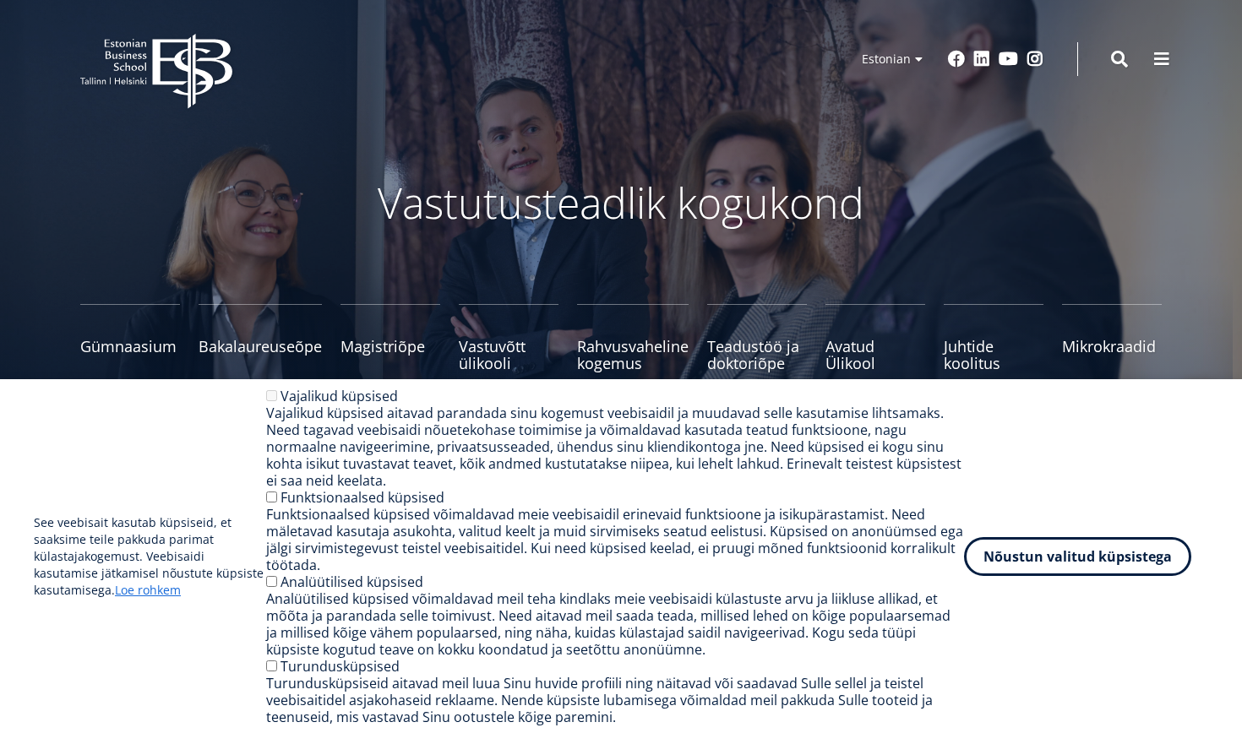  What do you see at coordinates (615, 700) in the screenshot?
I see `div: Turundusküpsiseid aitavad meil luua Sinu huvide profiili ning näitavad või saadavad Sulle sellel ...` at bounding box center [615, 700].